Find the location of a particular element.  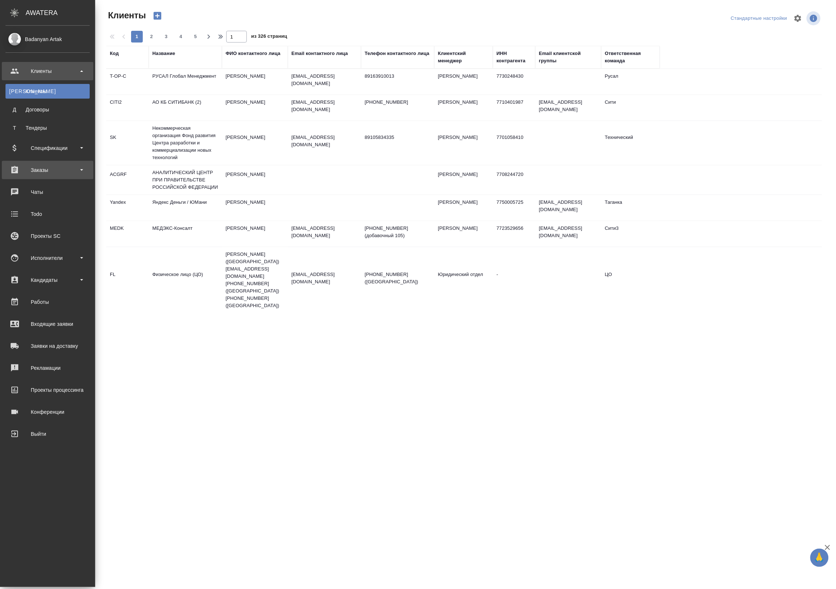

div: Конференции is located at coordinates (48, 412).